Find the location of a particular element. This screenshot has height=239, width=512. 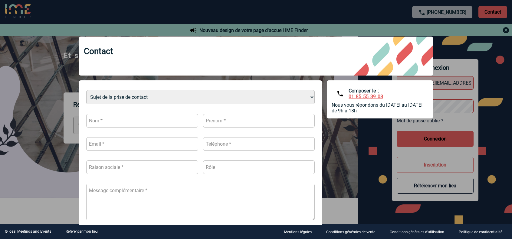

a: Mentions légales is located at coordinates (300, 232).